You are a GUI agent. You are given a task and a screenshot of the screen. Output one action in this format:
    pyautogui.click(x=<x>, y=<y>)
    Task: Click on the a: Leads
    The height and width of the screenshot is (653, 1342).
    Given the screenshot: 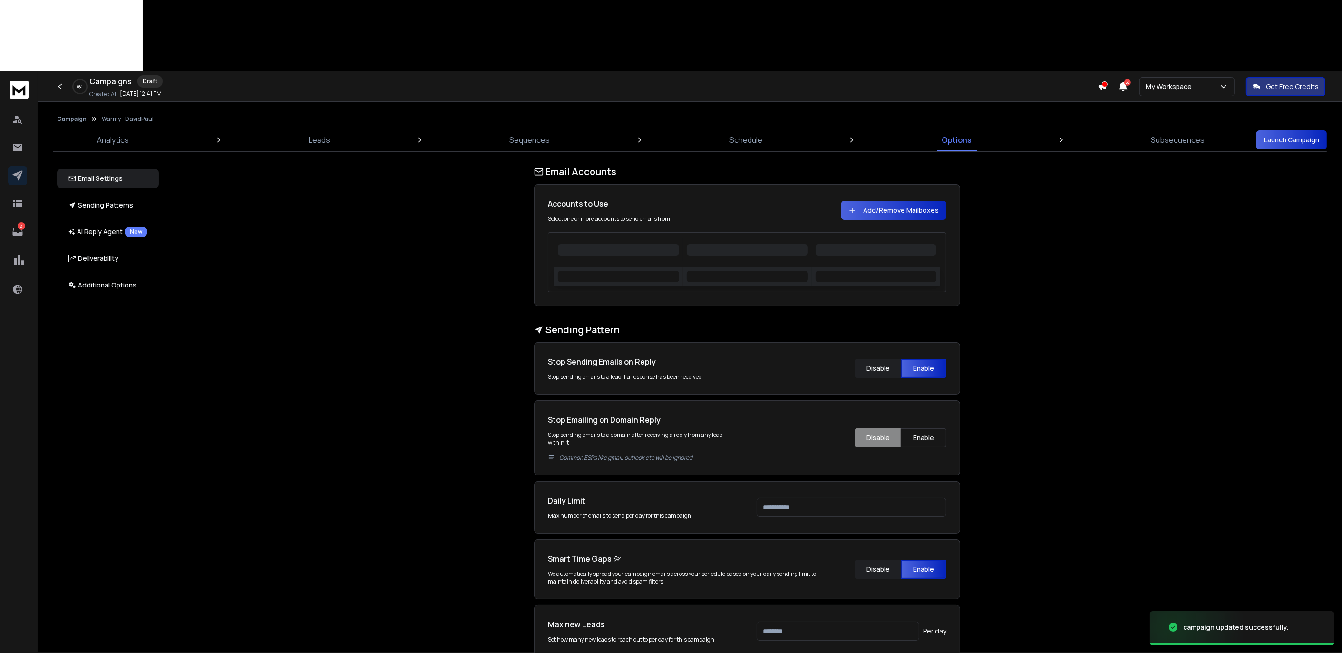 What is the action you would take?
    pyautogui.click(x=319, y=140)
    